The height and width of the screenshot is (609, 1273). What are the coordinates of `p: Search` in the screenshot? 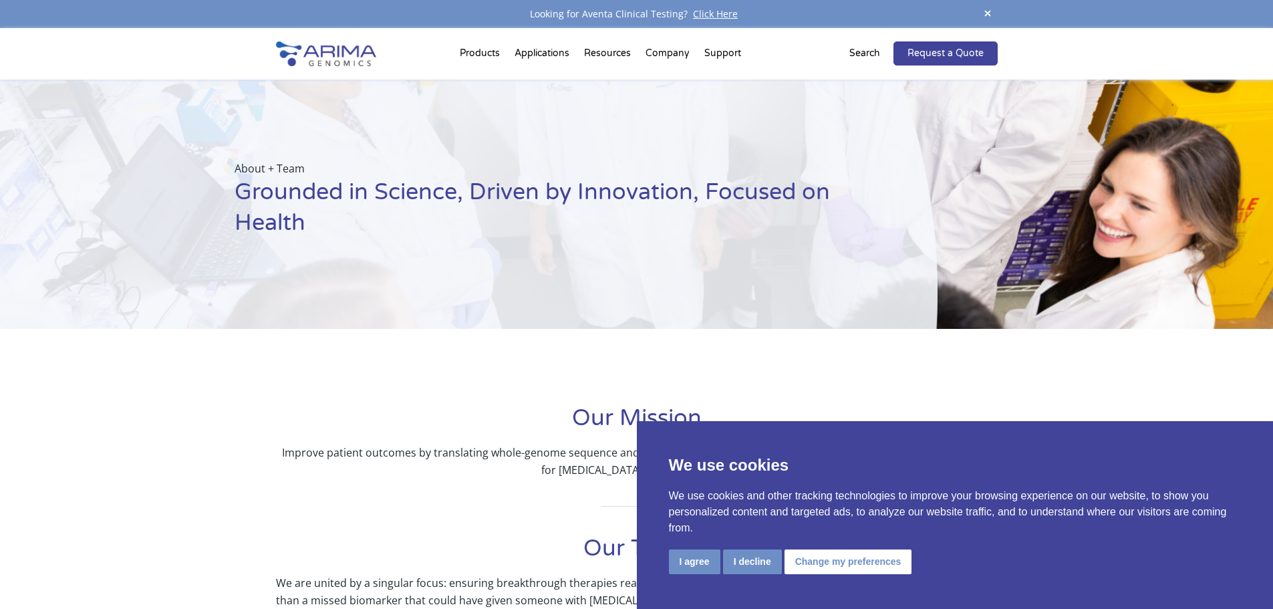 It's located at (865, 53).